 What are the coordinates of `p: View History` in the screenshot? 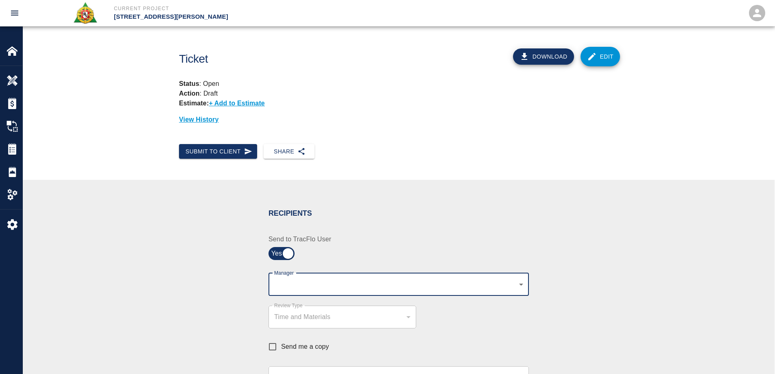 It's located at (399, 120).